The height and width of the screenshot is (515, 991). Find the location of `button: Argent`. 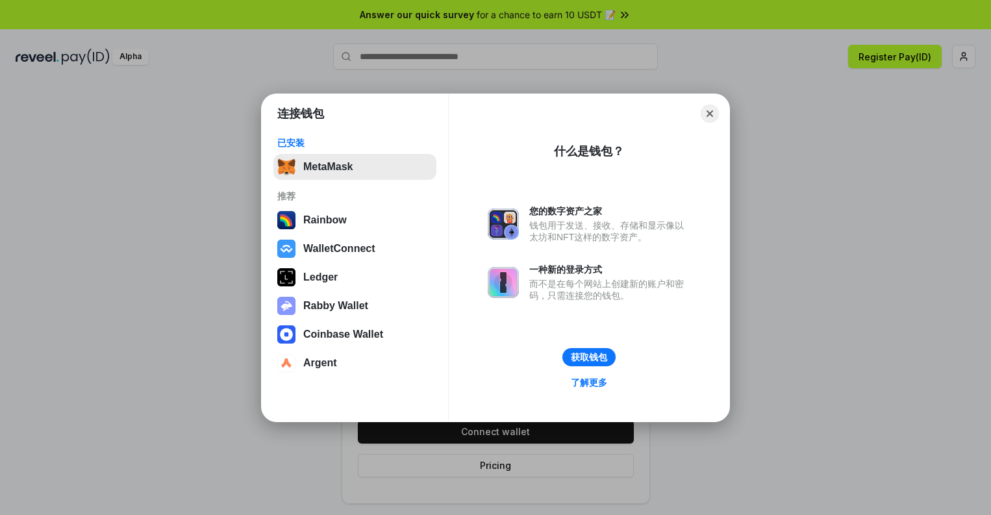

button: Argent is located at coordinates (355, 363).